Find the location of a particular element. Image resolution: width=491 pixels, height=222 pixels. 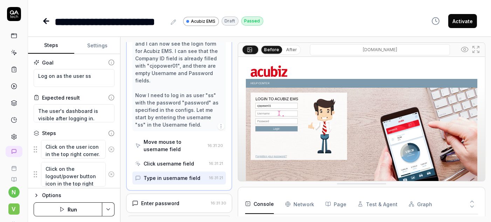

button: Run is located at coordinates (68, 209).